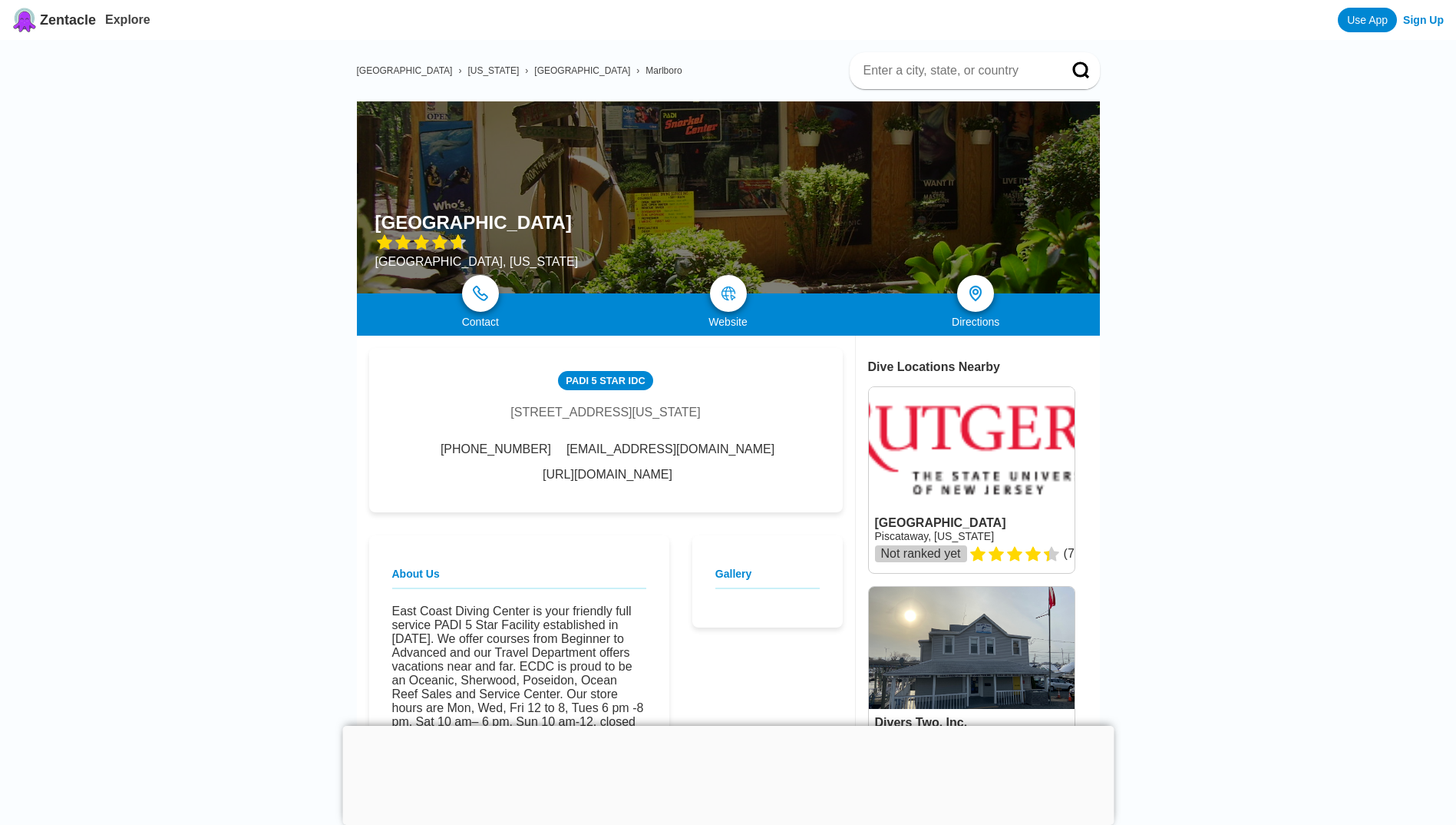 Image resolution: width=1456 pixels, height=825 pixels. What do you see at coordinates (1367, 20) in the screenshot?
I see `a: Use App` at bounding box center [1367, 20].